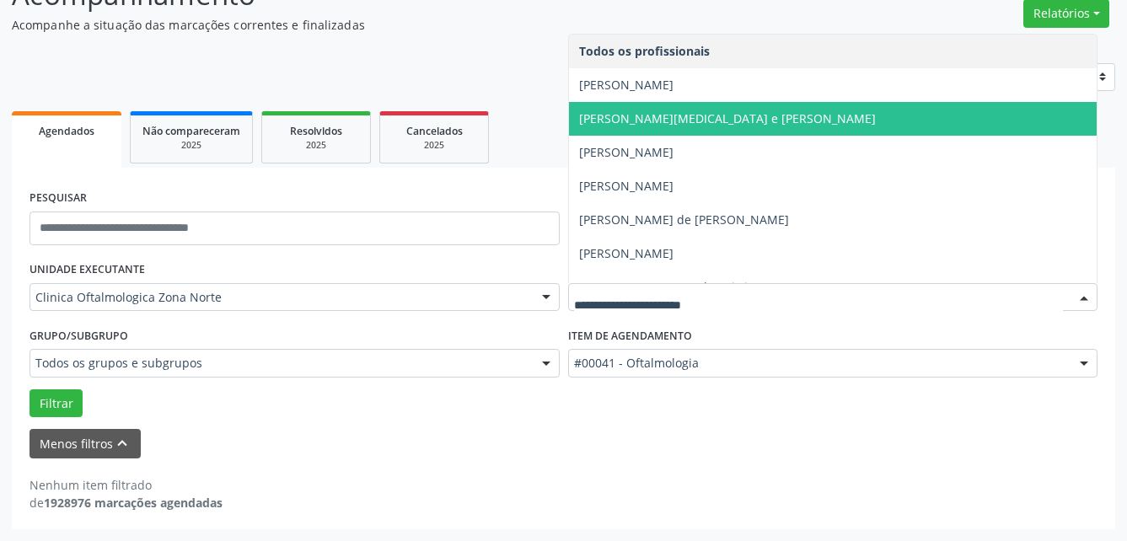 This screenshot has height=541, width=1127. Describe the element at coordinates (133, 502) in the screenshot. I see `strong: 1928976 marcações agendadas` at that location.